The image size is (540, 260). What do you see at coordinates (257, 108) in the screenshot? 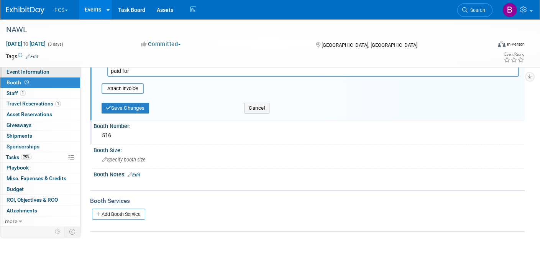
I see `button: Cancel` at bounding box center [257, 108].